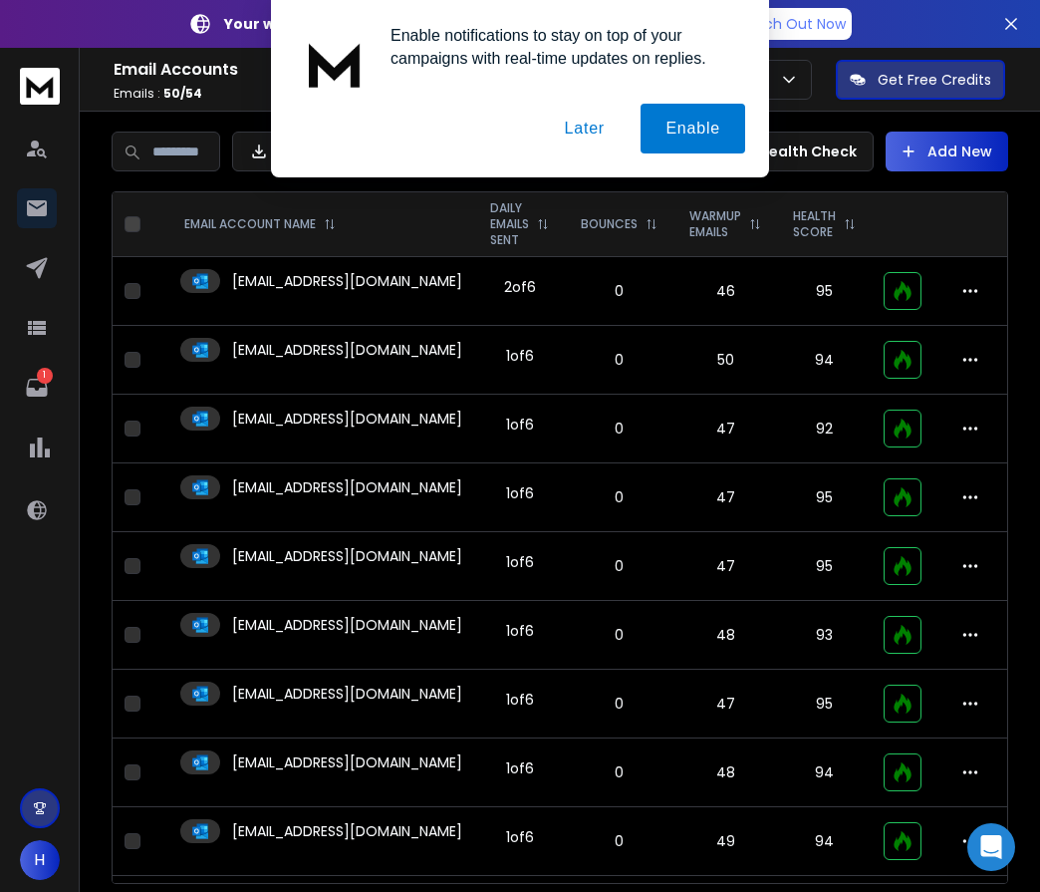 Image resolution: width=1040 pixels, height=892 pixels. What do you see at coordinates (560, 47) in the screenshot?
I see `div: Enable notifications to stay on top of your campaigns with real-time updates on replies.` at bounding box center [560, 47].